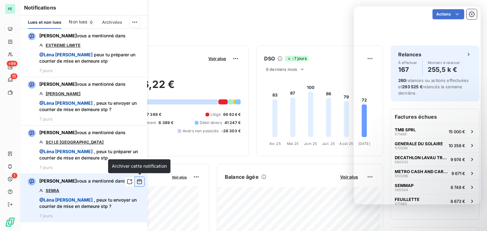 The height and width of the screenshot is (231, 487). I want to click on span: Litige, so click(216, 115).